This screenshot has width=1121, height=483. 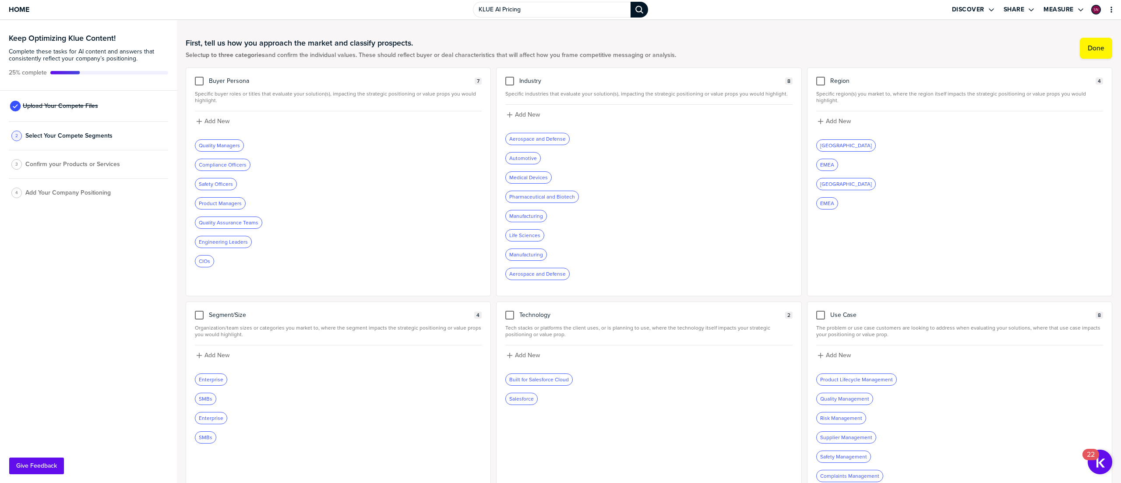 I want to click on span: Specific region(s) you market to, where the region itself impacts the strategic positioning or va..., so click(x=960, y=97).